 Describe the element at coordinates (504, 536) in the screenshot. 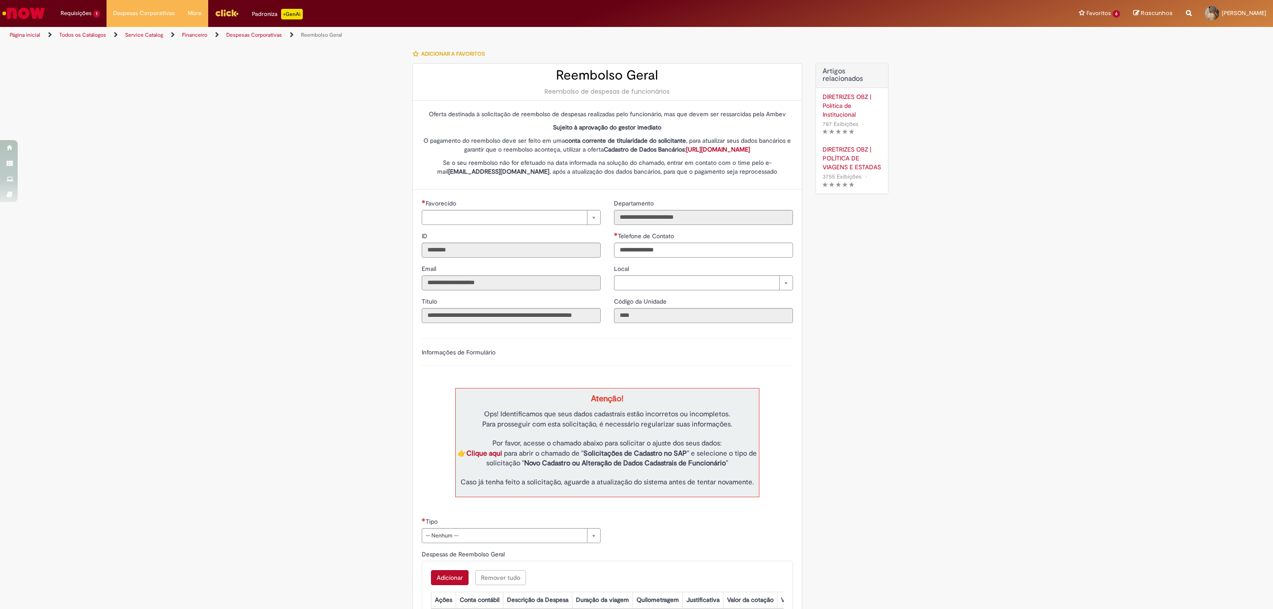

I see `span: -- Nenhum --` at that location.